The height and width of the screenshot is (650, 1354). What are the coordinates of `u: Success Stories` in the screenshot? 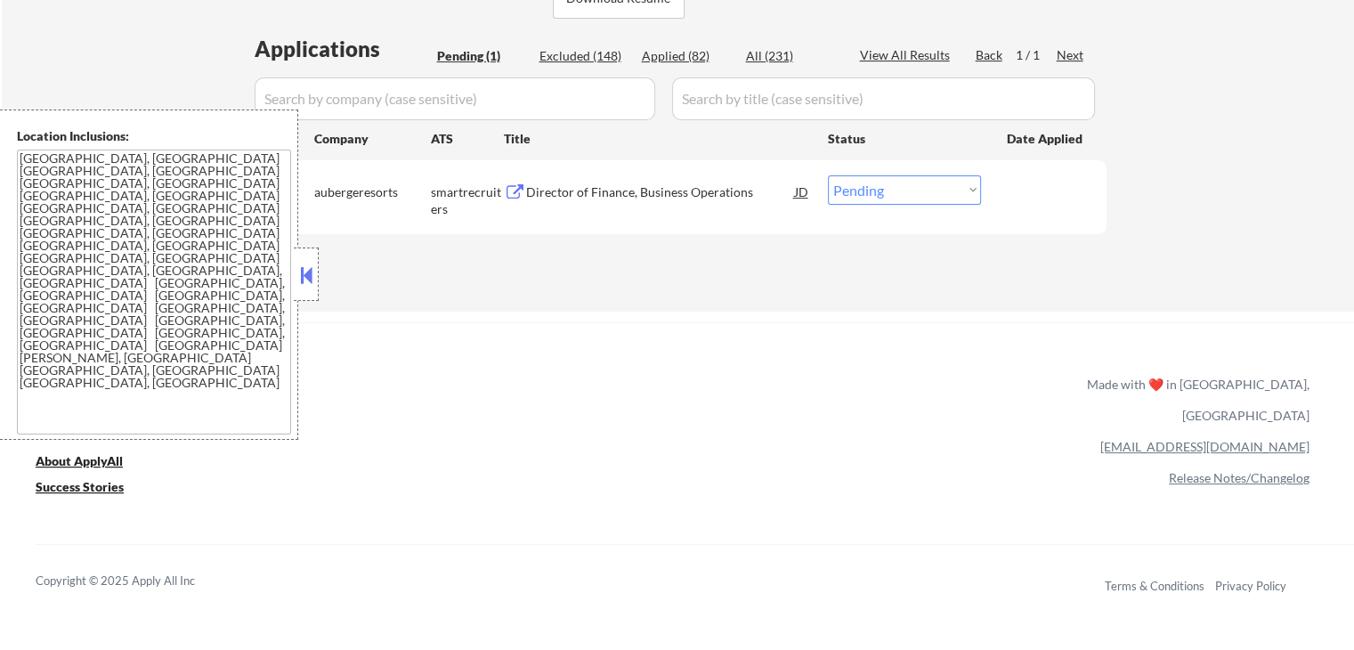 It's located at (79, 486).